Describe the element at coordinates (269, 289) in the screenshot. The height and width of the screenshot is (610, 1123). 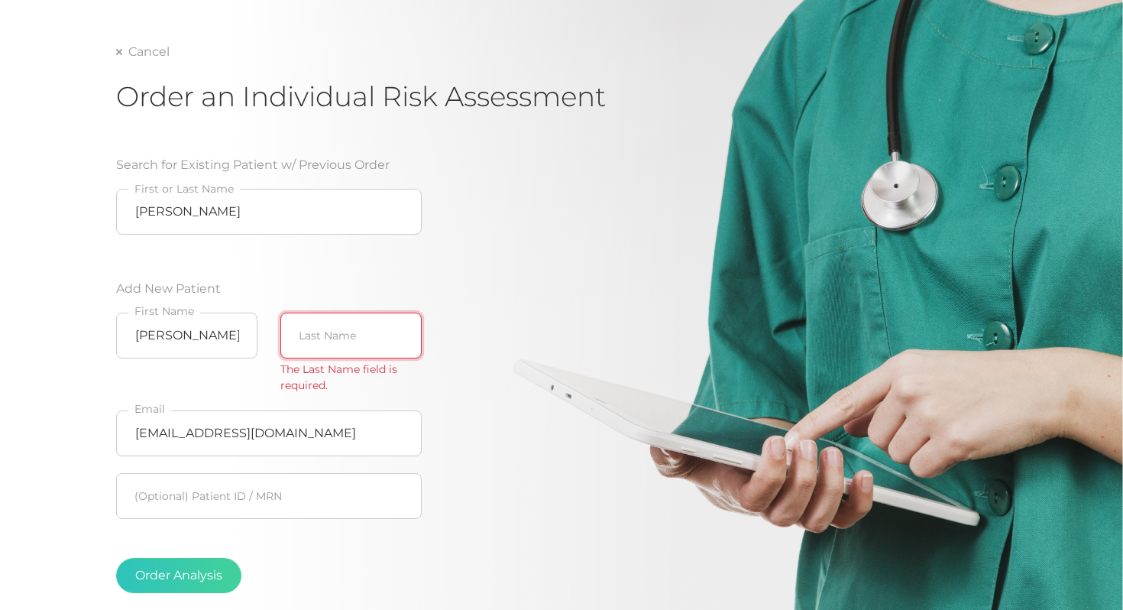
I see `label: Add New Patient` at that location.